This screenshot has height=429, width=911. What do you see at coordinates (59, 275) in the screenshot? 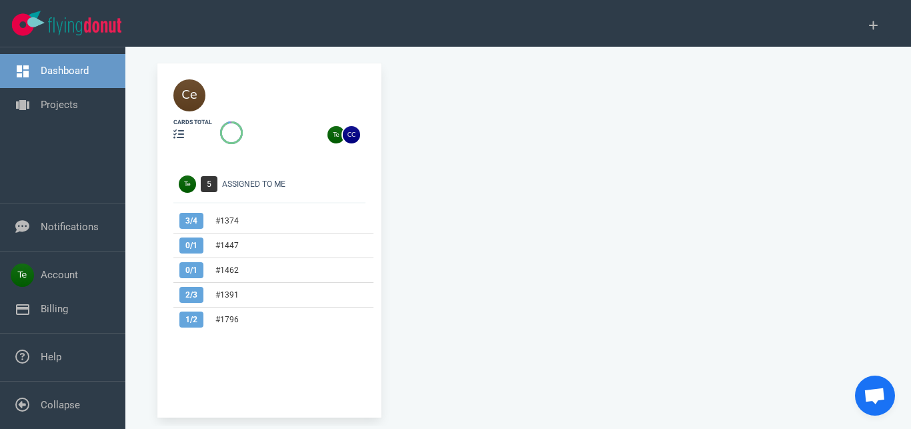
I see `a: Account` at bounding box center [59, 275].